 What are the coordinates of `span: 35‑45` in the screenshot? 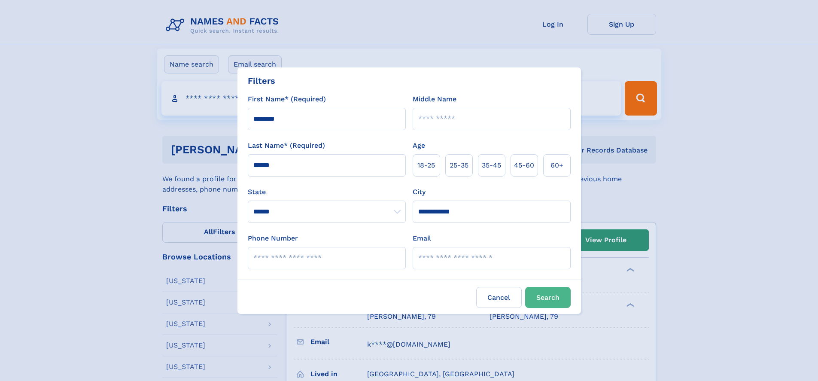 It's located at (491, 165).